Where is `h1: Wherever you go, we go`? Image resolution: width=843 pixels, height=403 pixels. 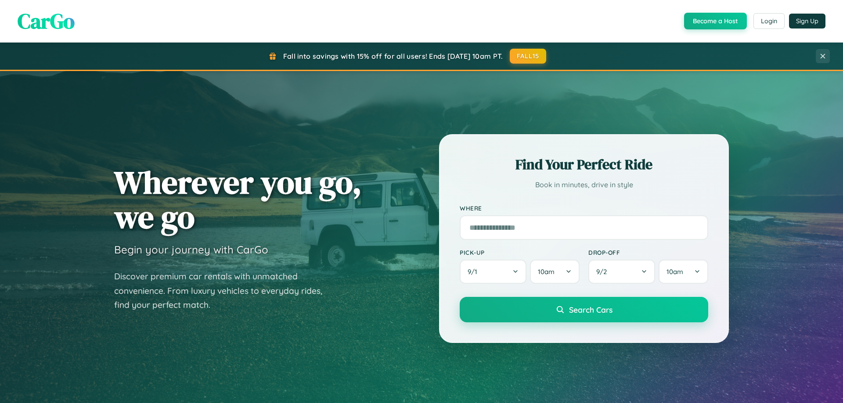
h1: Wherever you go, we go is located at coordinates (238, 200).